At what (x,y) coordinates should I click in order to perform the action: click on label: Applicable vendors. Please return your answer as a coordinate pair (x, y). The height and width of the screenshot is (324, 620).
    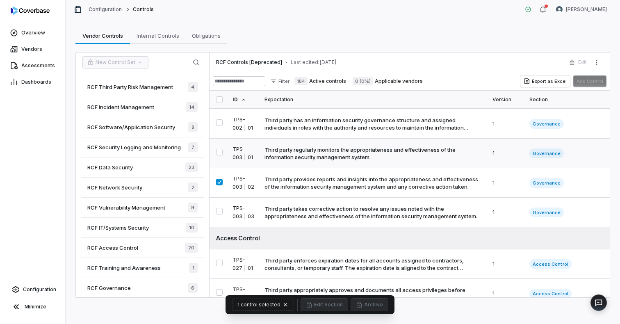
    Looking at the image, I should click on (388, 81).